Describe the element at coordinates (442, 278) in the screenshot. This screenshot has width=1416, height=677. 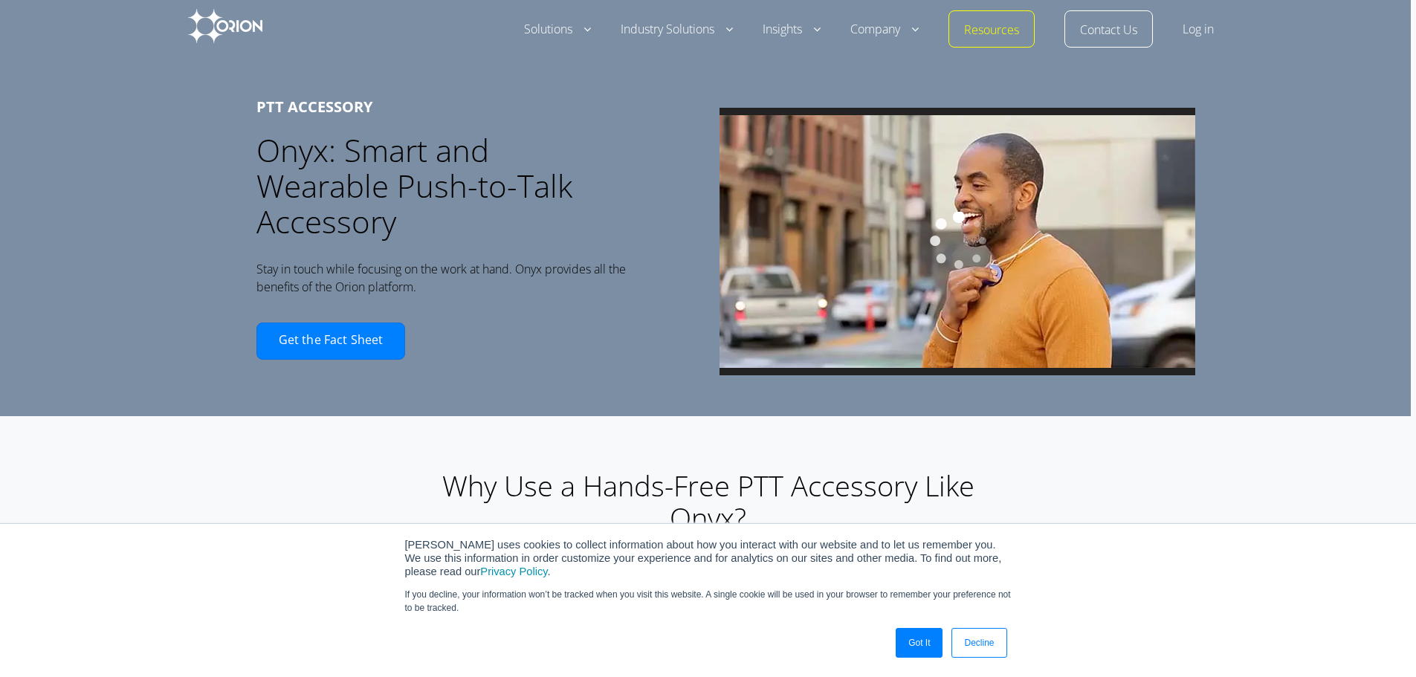
I see `p: Stay in touch while focusing on the work at hand. Onyx provides all the benefits of the Orion pla...` at that location.